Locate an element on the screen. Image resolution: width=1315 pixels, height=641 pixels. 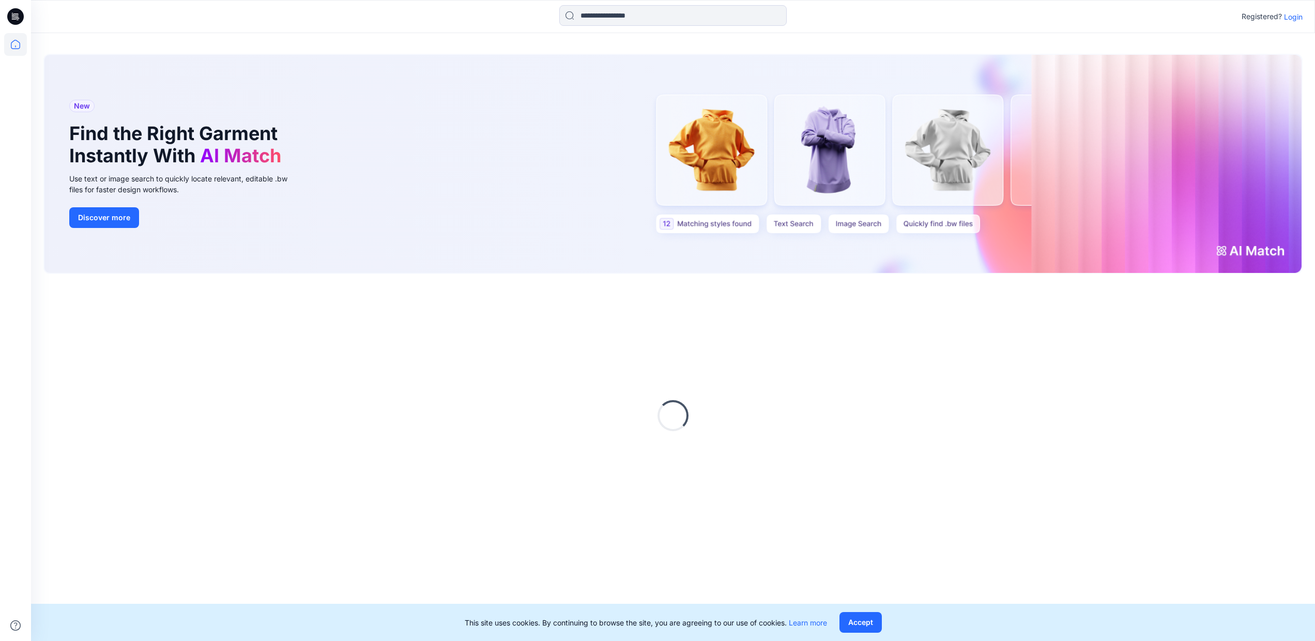
p: Registered? is located at coordinates (1262, 17).